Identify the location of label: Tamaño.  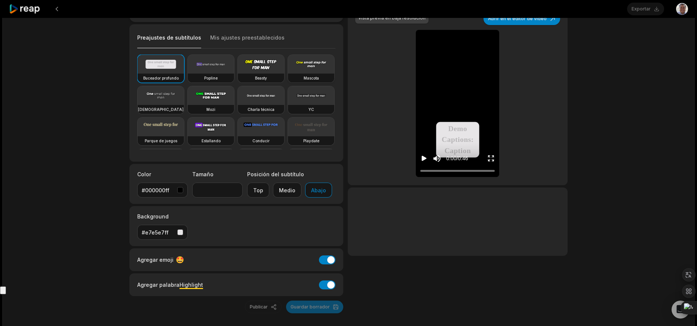
(217, 174).